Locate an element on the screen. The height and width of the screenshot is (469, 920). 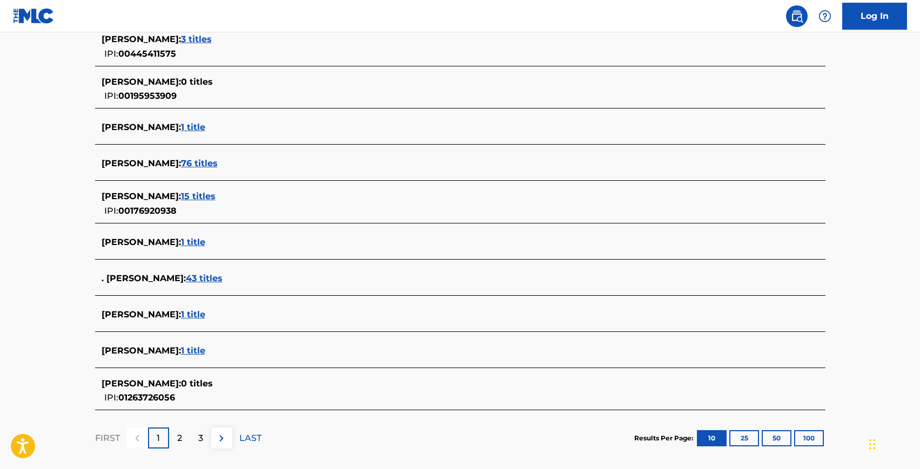
p: Results Per Page: is located at coordinates (665, 439).